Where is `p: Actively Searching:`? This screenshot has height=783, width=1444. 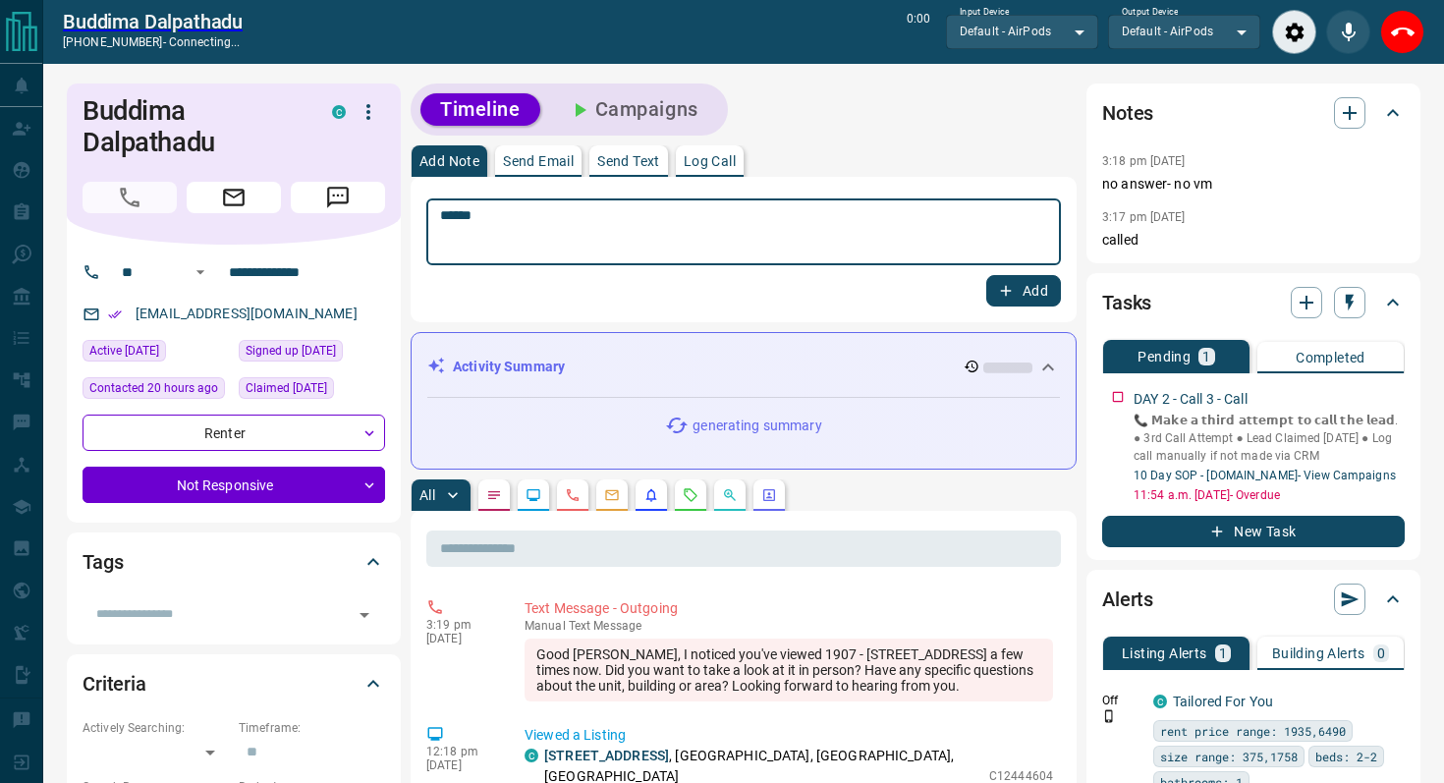 p: Actively Searching: is located at coordinates (155, 728).